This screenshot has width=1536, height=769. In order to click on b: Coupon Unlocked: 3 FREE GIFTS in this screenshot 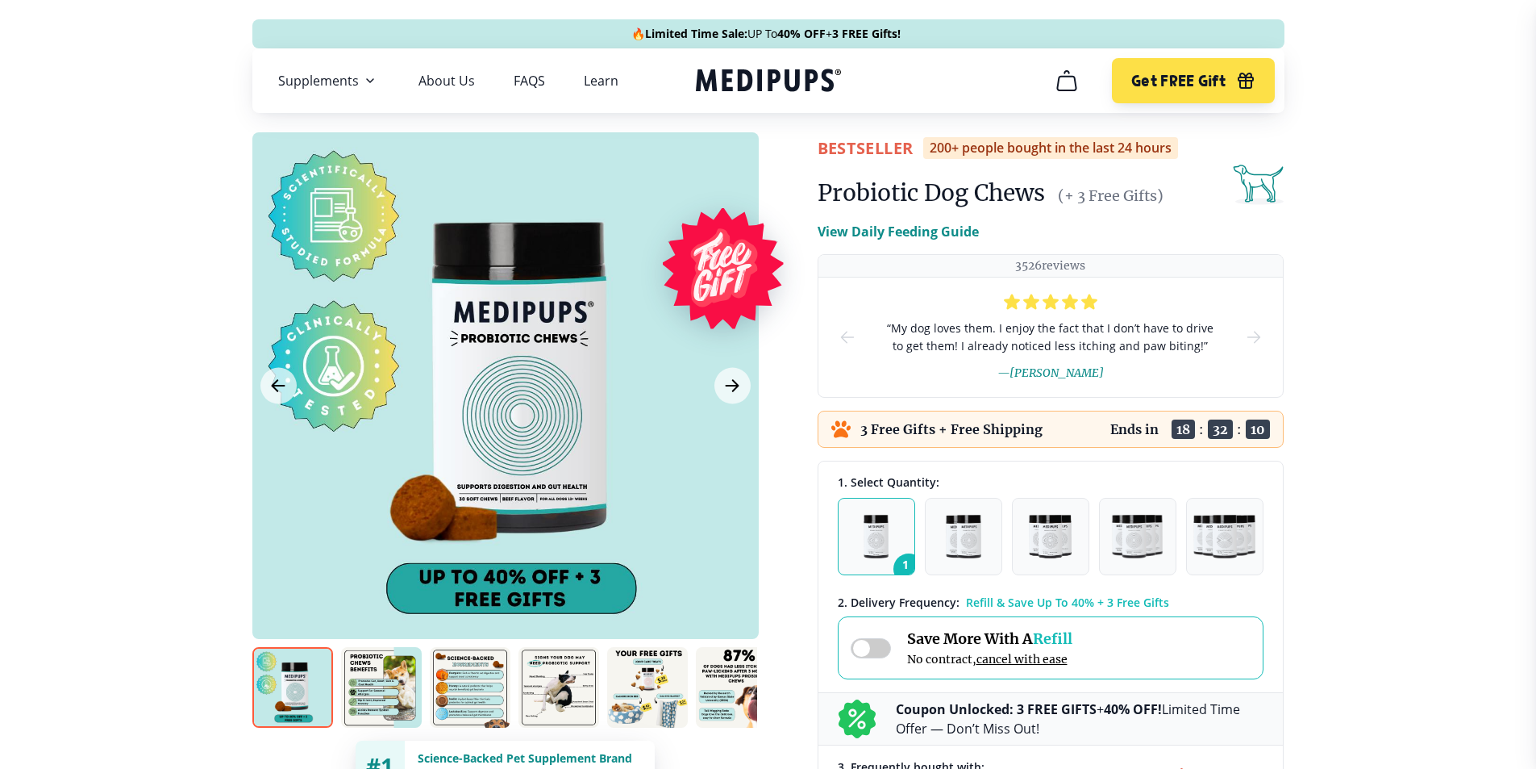, I will do `click(996, 709)`.